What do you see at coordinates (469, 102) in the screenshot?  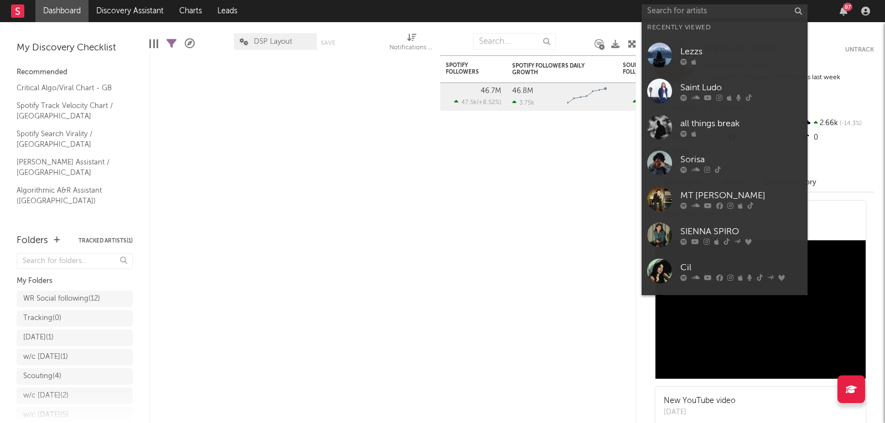 I see `span: 47.5k` at bounding box center [469, 102].